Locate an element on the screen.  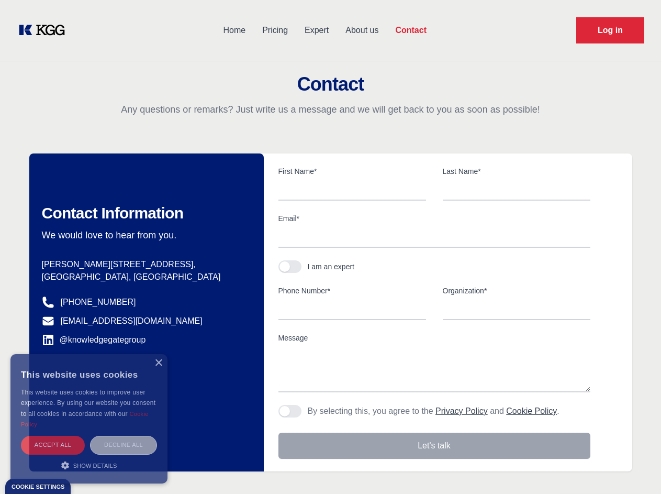
a: @knowledgegategroup is located at coordinates (94, 340).